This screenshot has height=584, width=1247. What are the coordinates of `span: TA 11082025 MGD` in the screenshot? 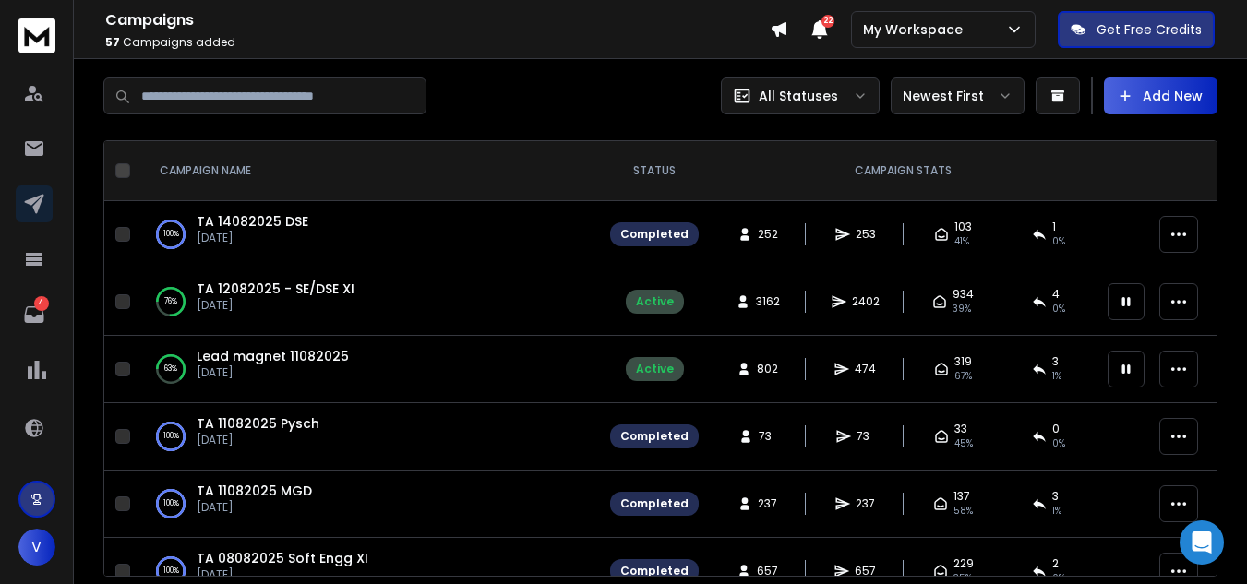 It's located at (254, 491).